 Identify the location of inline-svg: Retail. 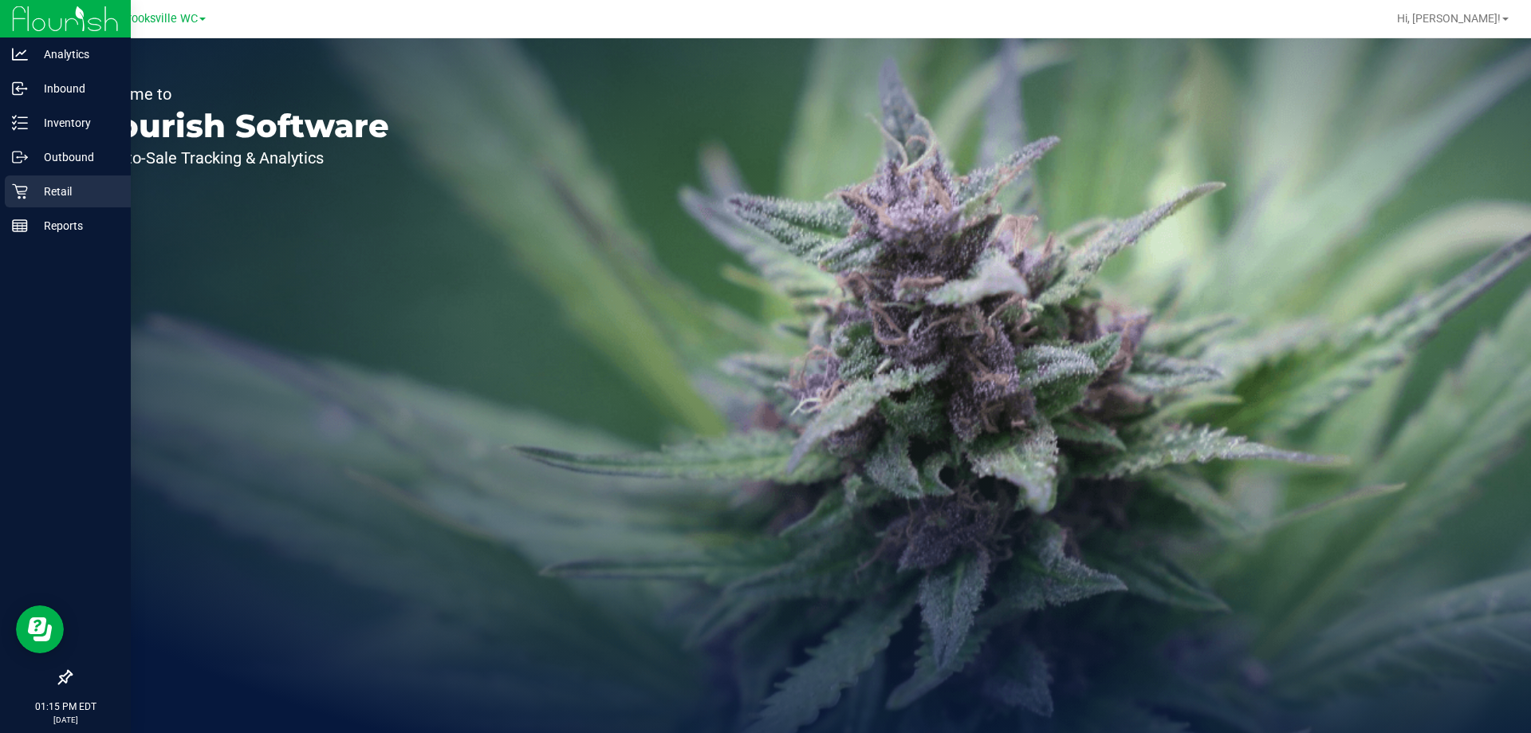
(20, 191).